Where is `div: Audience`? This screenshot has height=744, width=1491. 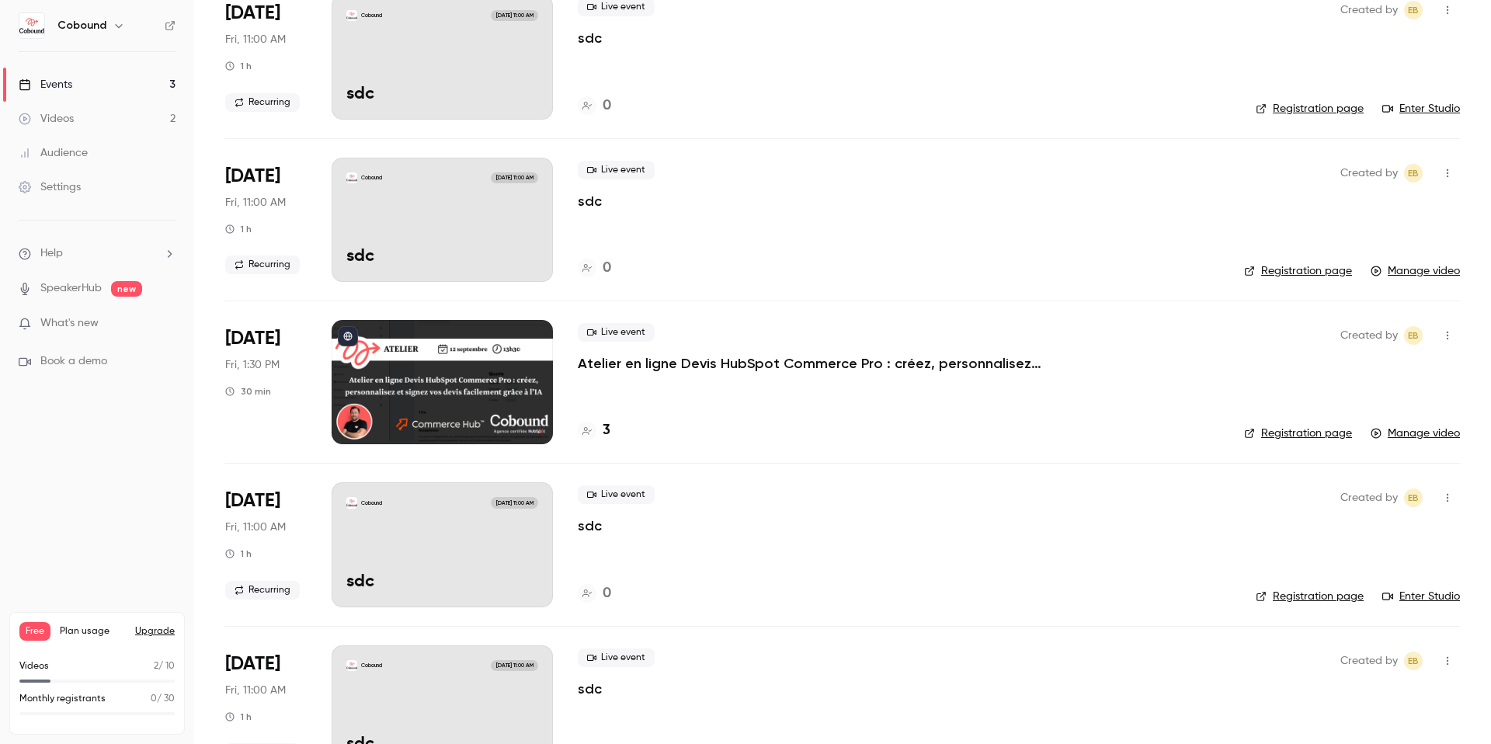 div: Audience is located at coordinates (53, 153).